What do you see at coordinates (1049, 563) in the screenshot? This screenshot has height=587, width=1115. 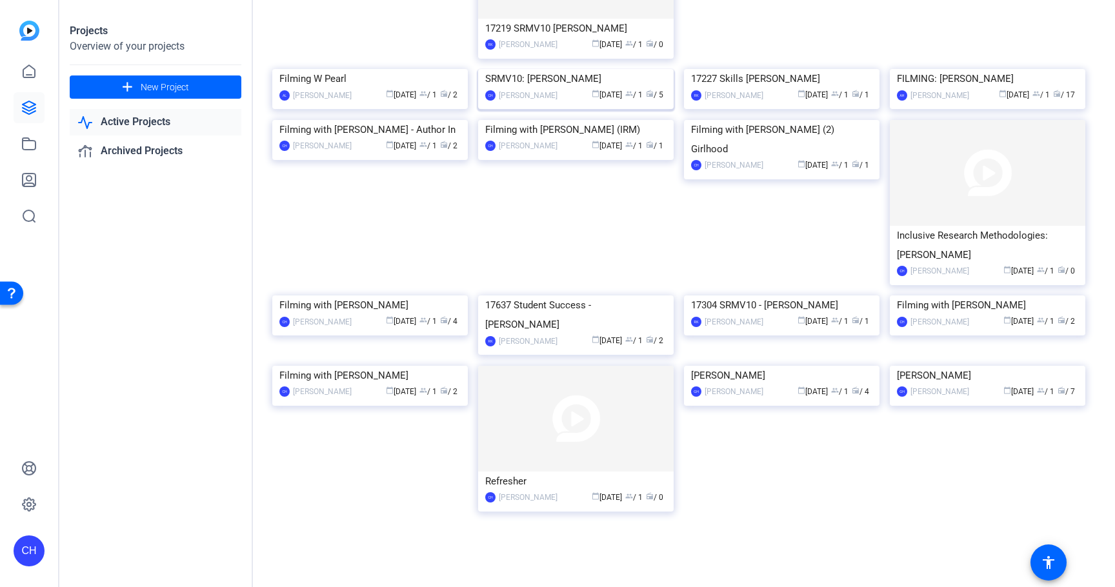 I see `mat-icon: accessibility` at bounding box center [1049, 563].